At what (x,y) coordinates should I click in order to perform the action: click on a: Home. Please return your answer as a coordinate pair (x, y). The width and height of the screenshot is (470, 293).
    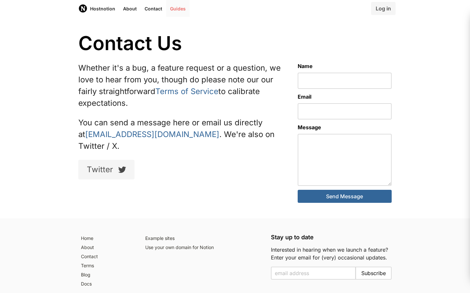
    Looking at the image, I should click on (106, 239).